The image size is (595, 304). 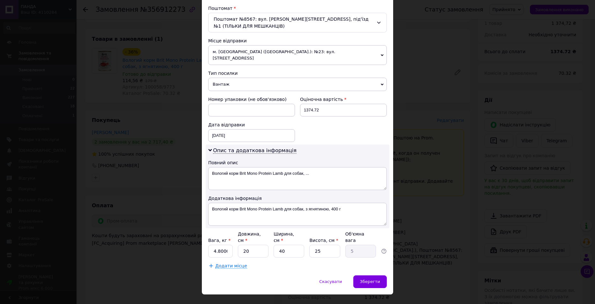 What do you see at coordinates (284, 237) in the screenshot?
I see `label: Ширина, см` at bounding box center [284, 237].